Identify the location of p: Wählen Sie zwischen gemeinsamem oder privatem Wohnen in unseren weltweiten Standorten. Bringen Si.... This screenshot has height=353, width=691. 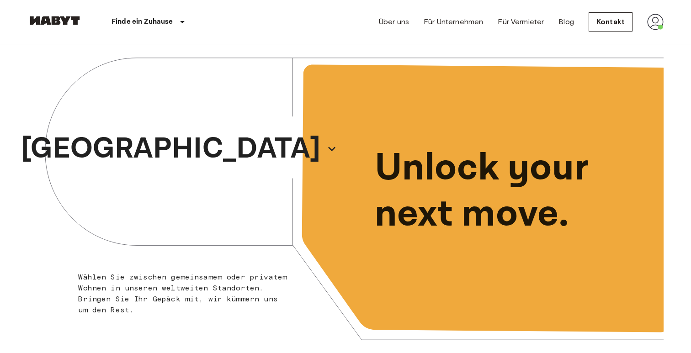
(183, 294).